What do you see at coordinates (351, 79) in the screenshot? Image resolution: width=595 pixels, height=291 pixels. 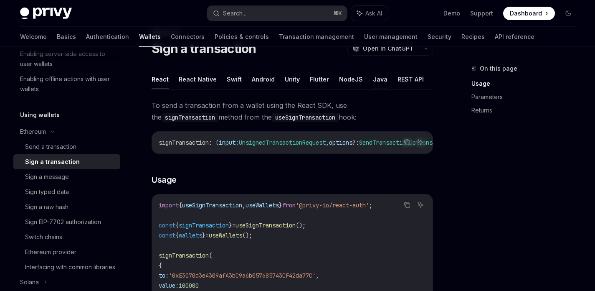 I see `button: NodeJS` at bounding box center [351, 79].